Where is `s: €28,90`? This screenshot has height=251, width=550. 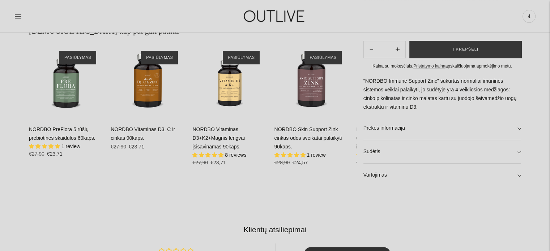
s: €28,90 is located at coordinates (282, 163).